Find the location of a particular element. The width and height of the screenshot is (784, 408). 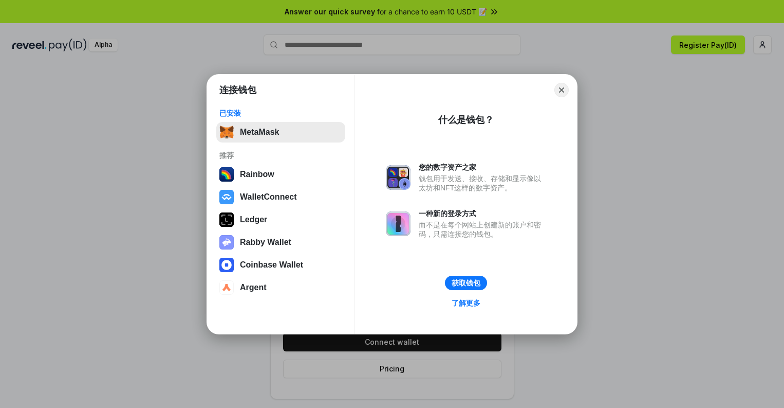

div: 获取钱包 is located at coordinates (466, 283).